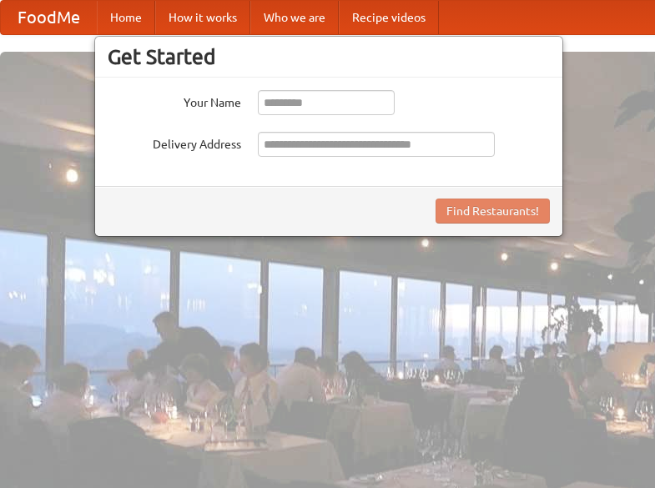  Describe the element at coordinates (294, 18) in the screenshot. I see `a: Who we are` at that location.